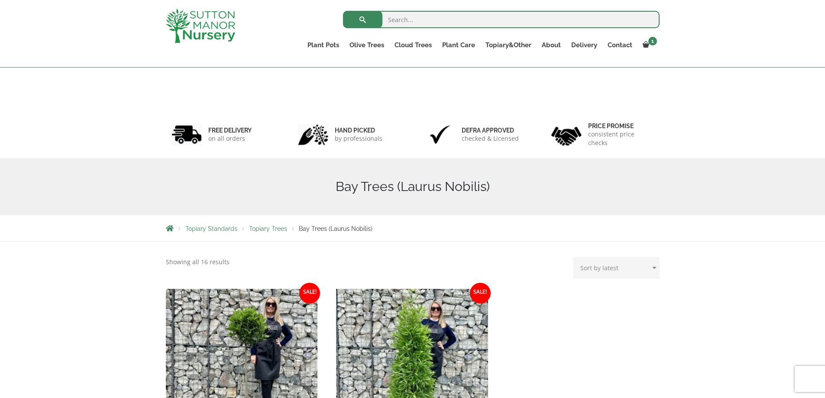 Image resolution: width=825 pixels, height=398 pixels. I want to click on span: Topiary Trees, so click(268, 229).